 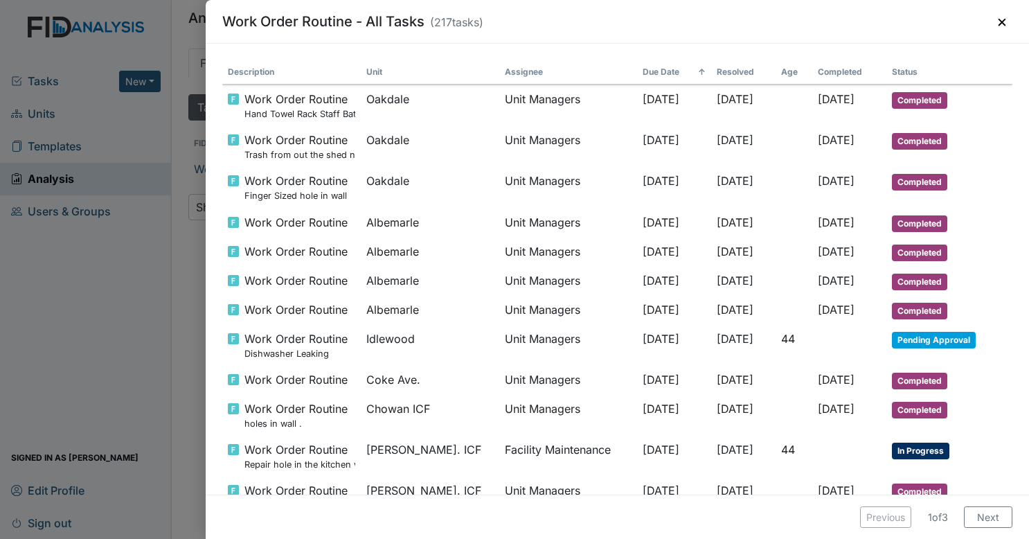 I want to click on span: Coke Ave., so click(x=393, y=379).